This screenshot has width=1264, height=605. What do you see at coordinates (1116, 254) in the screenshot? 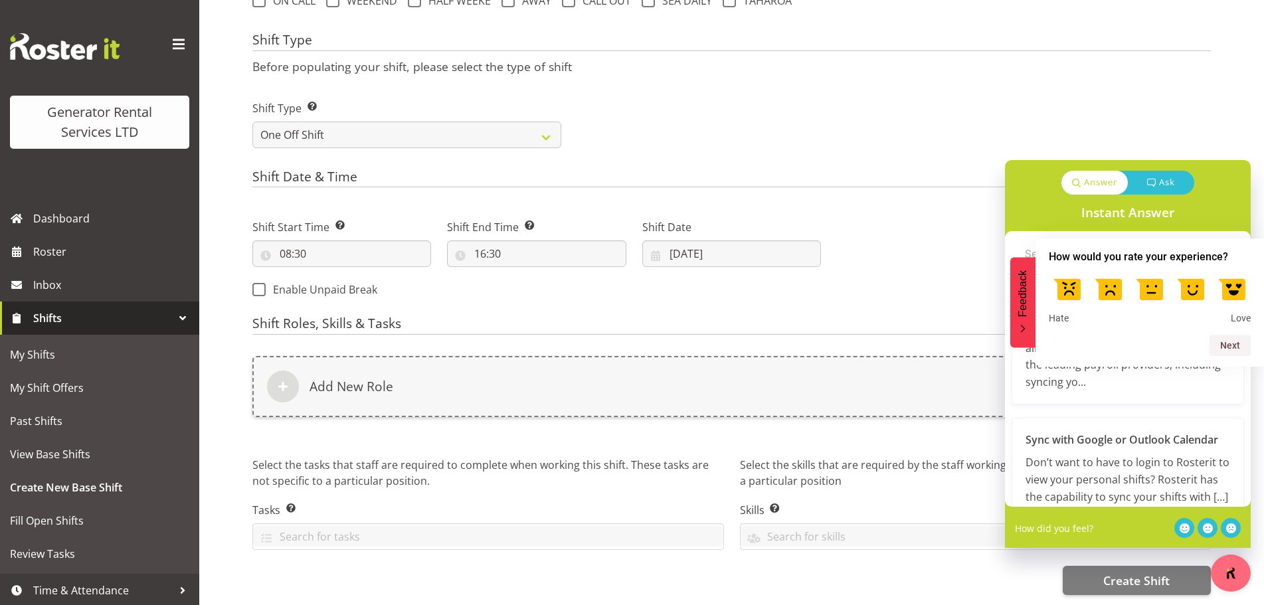
I see `input: Search...` at bounding box center [1116, 254].